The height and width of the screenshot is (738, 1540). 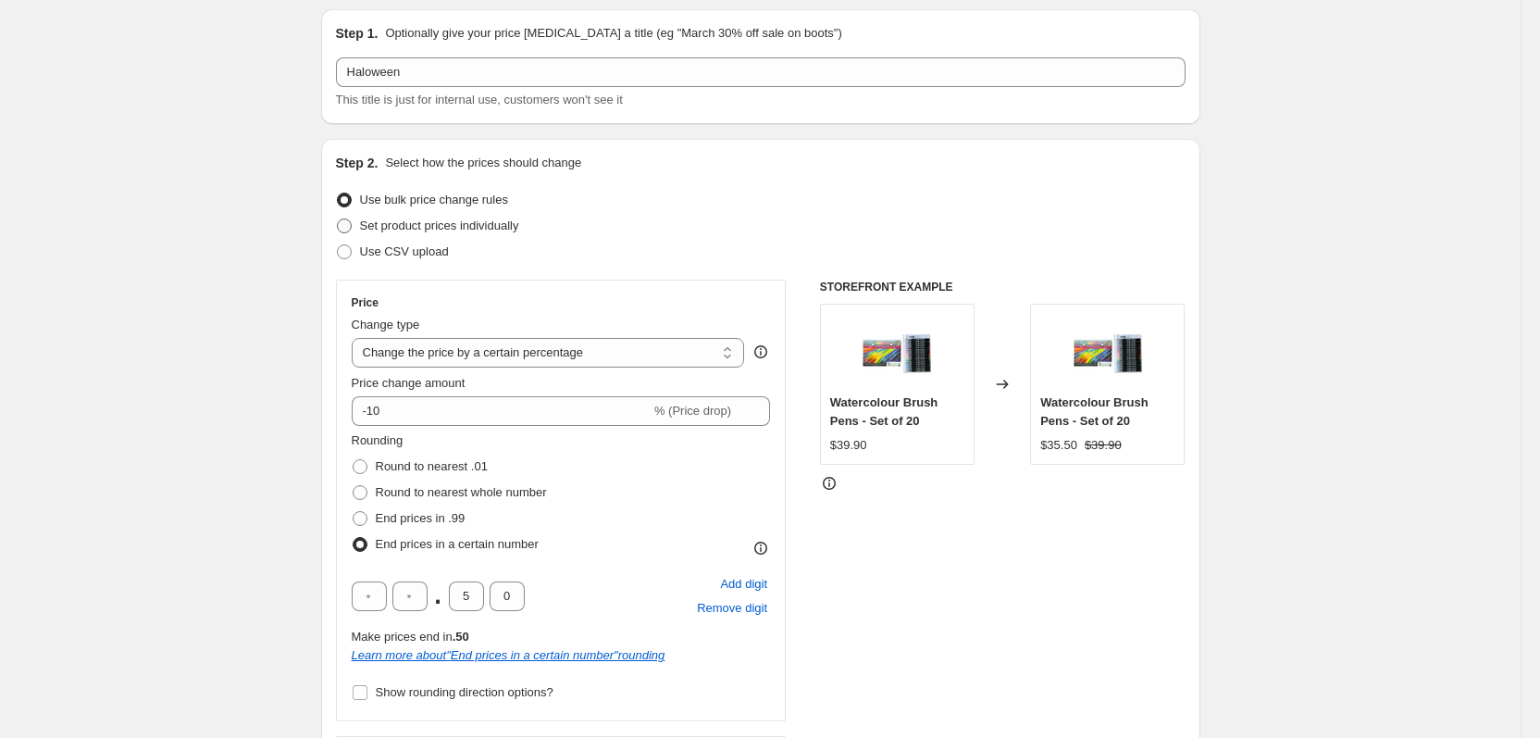 I want to click on span: Set product prices individually, so click(x=440, y=225).